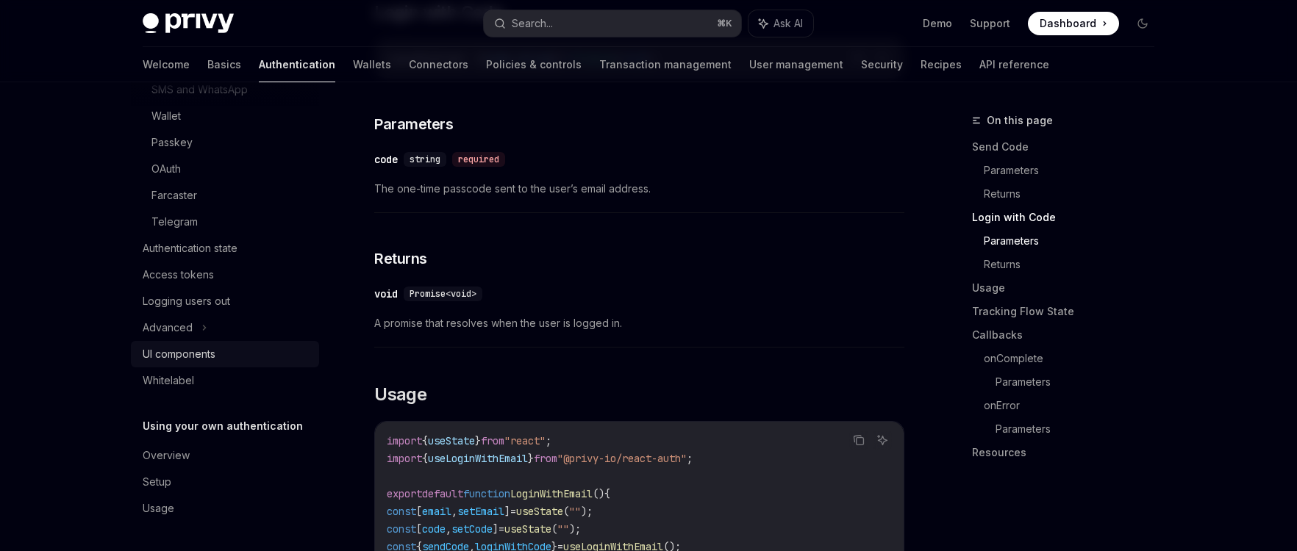 This screenshot has width=1297, height=551. I want to click on div: Access tokens, so click(178, 275).